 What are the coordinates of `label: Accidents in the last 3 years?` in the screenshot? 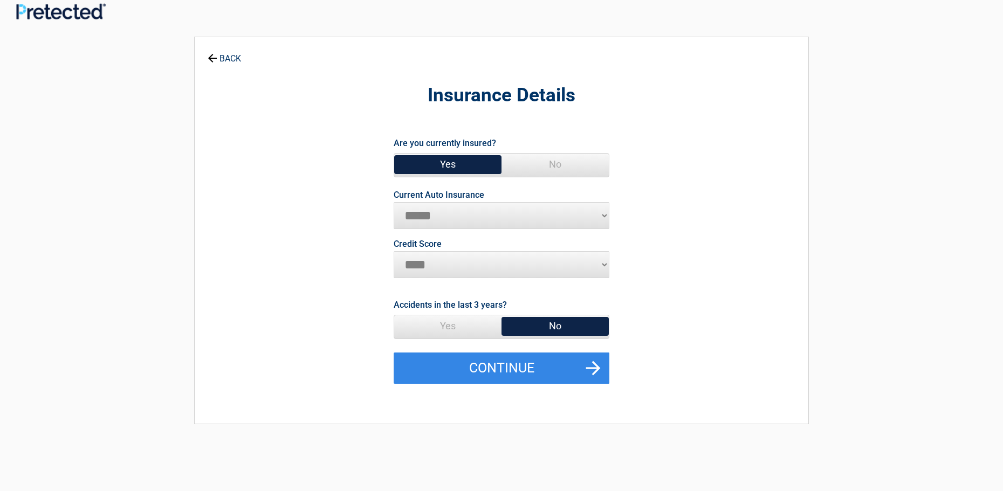 It's located at (450, 305).